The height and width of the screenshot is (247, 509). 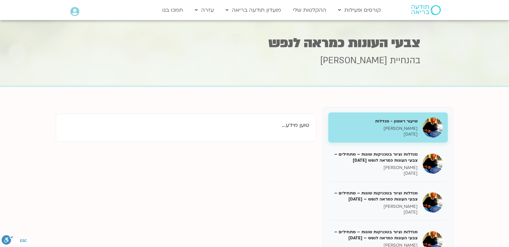 What do you see at coordinates (310, 10) in the screenshot?
I see `a: ההקלטות שלי` at bounding box center [310, 10].